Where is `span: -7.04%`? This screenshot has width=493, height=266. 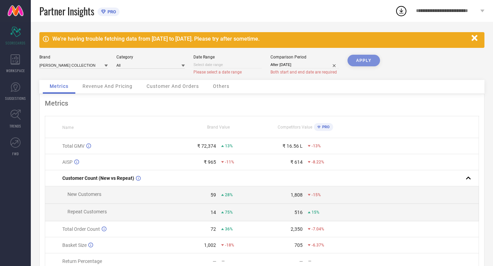 span: -7.04% is located at coordinates (318, 229).